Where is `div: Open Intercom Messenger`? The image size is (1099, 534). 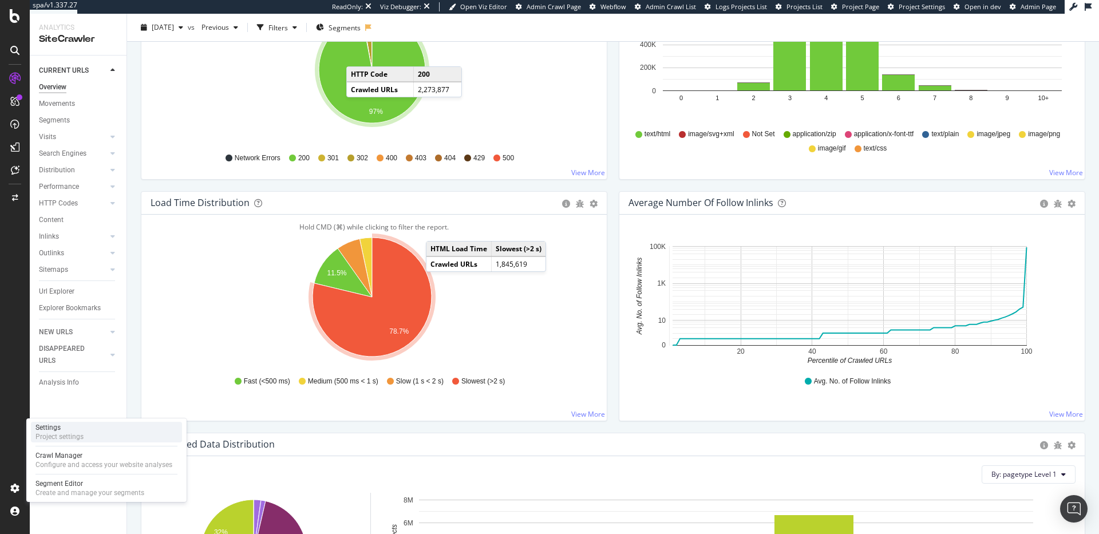
div: Open Intercom Messenger is located at coordinates (1074, 509).